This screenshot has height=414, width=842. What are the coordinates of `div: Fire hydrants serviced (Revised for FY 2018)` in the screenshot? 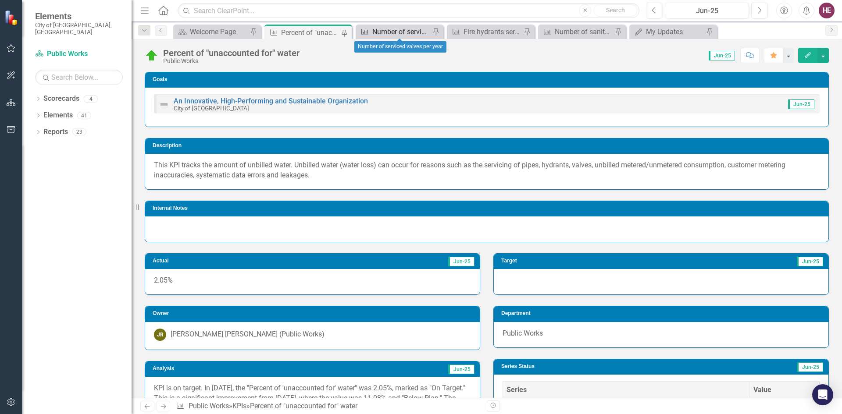 It's located at (493, 32).